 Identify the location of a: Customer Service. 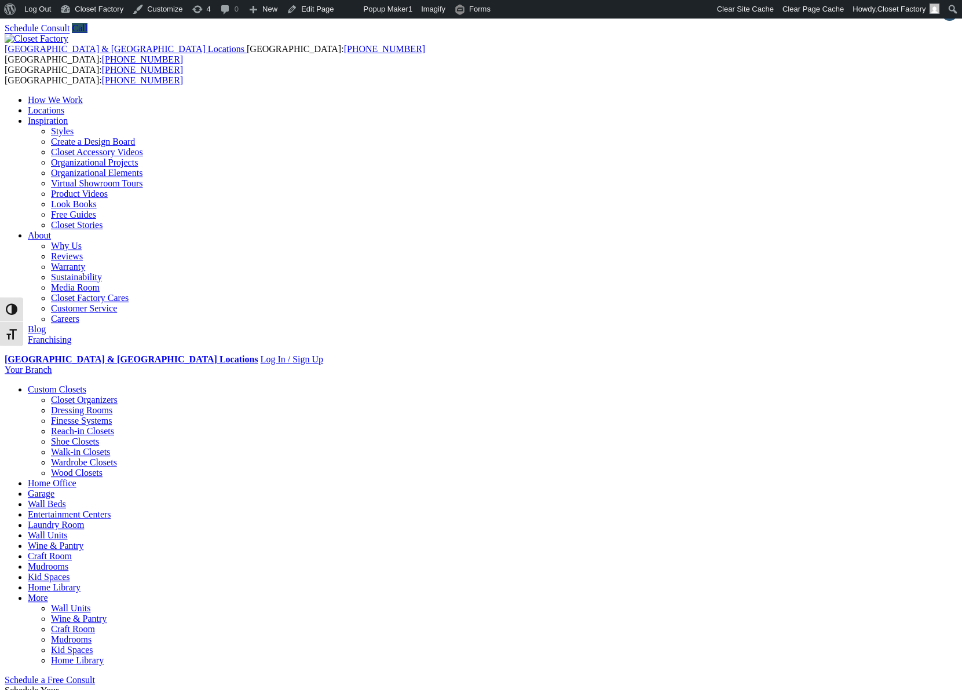
(84, 308).